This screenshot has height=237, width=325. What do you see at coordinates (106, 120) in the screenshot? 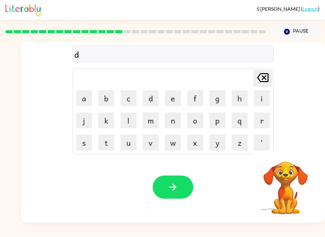
I see `button: k` at bounding box center [106, 120].